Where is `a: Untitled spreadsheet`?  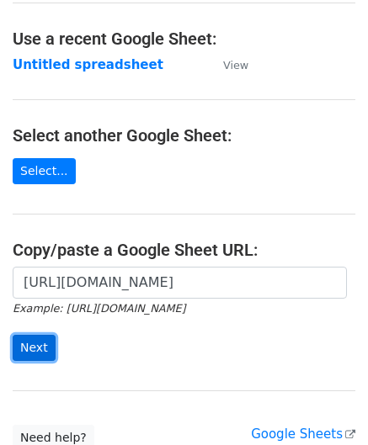 a: Untitled spreadsheet is located at coordinates (88, 65).